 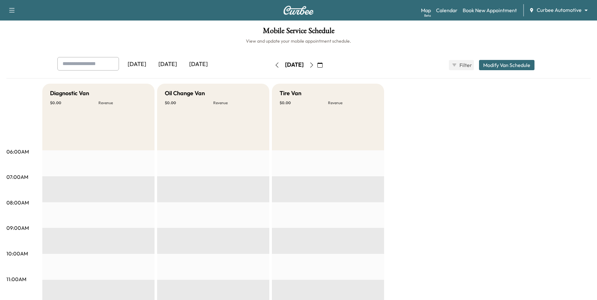 I want to click on img: Curbee Logo, so click(x=299, y=10).